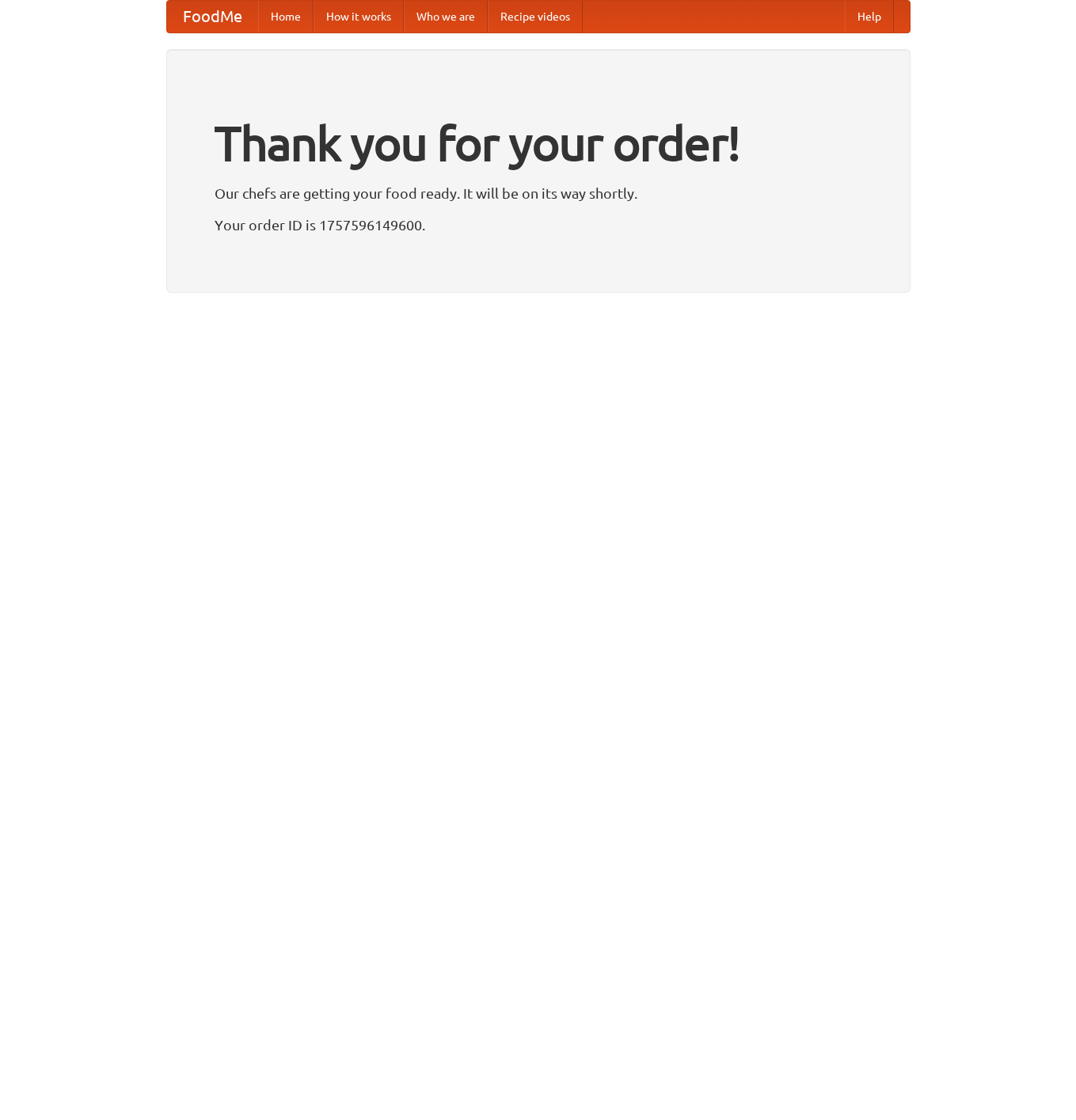  Describe the element at coordinates (539, 225) in the screenshot. I see `p: Your order ID is 1757596149600.` at that location.